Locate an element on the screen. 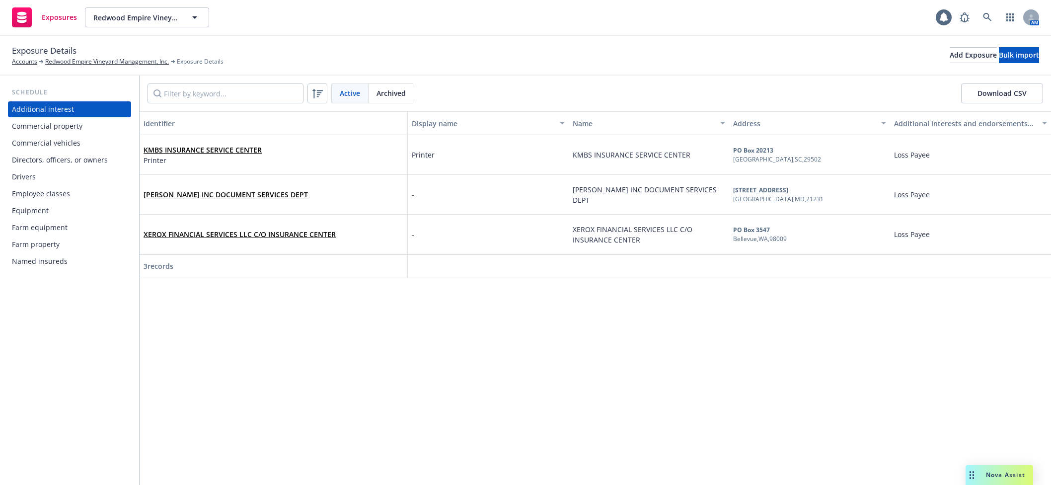 The image size is (1051, 485). button: Bulk import is located at coordinates (1018, 55).